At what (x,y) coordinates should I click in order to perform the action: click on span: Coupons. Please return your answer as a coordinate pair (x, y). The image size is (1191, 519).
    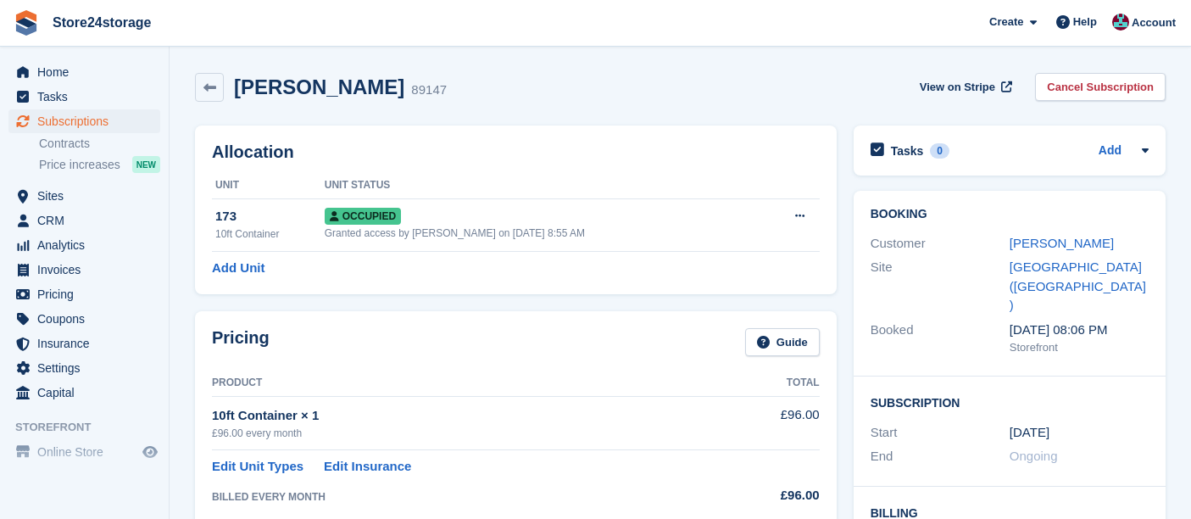
    Looking at the image, I should click on (88, 319).